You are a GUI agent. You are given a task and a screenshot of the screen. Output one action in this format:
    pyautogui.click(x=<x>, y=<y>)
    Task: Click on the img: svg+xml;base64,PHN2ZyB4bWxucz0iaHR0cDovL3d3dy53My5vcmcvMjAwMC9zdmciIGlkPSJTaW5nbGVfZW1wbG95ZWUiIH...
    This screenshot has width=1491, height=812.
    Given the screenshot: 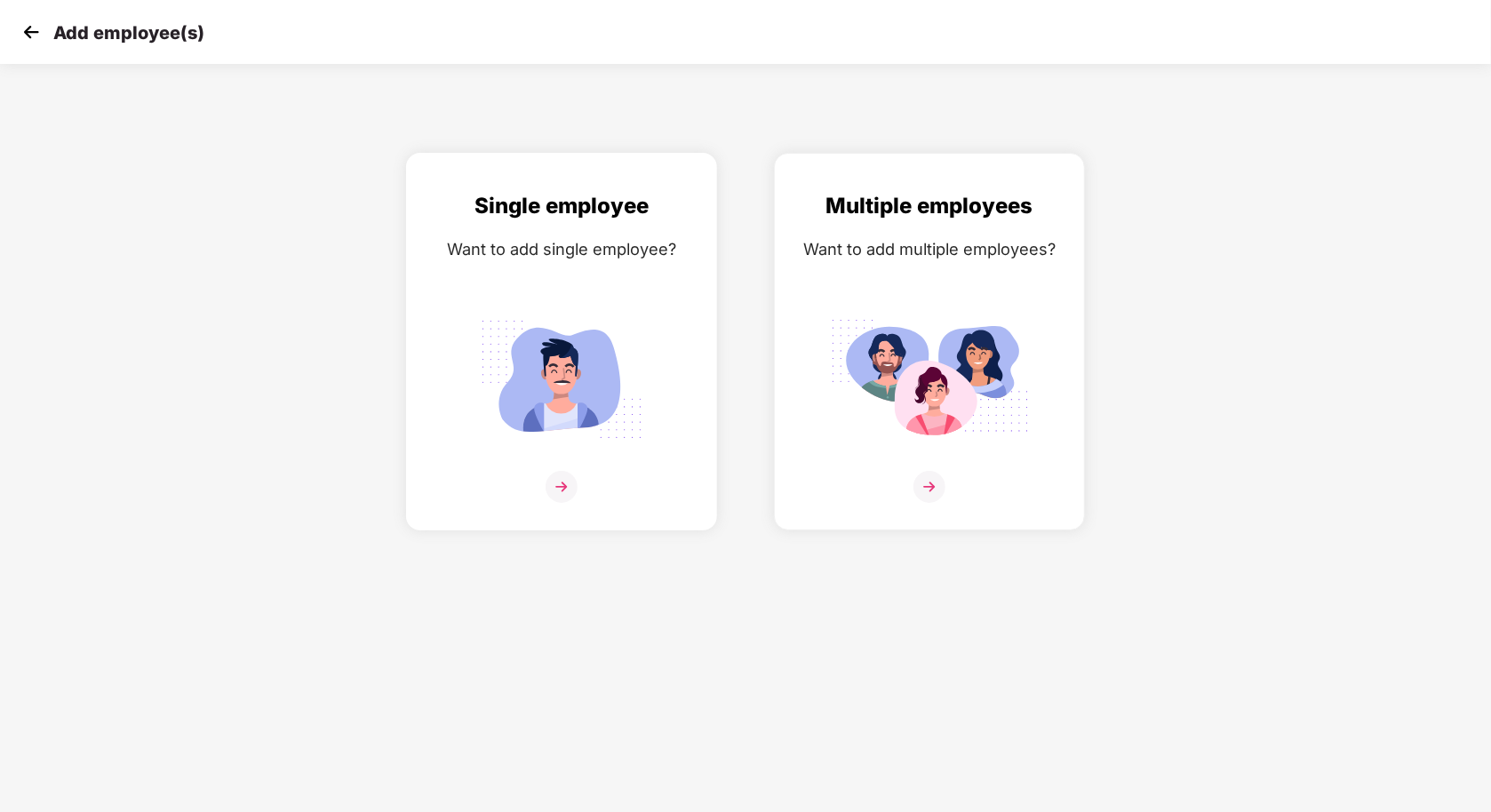 What is the action you would take?
    pyautogui.click(x=561, y=380)
    